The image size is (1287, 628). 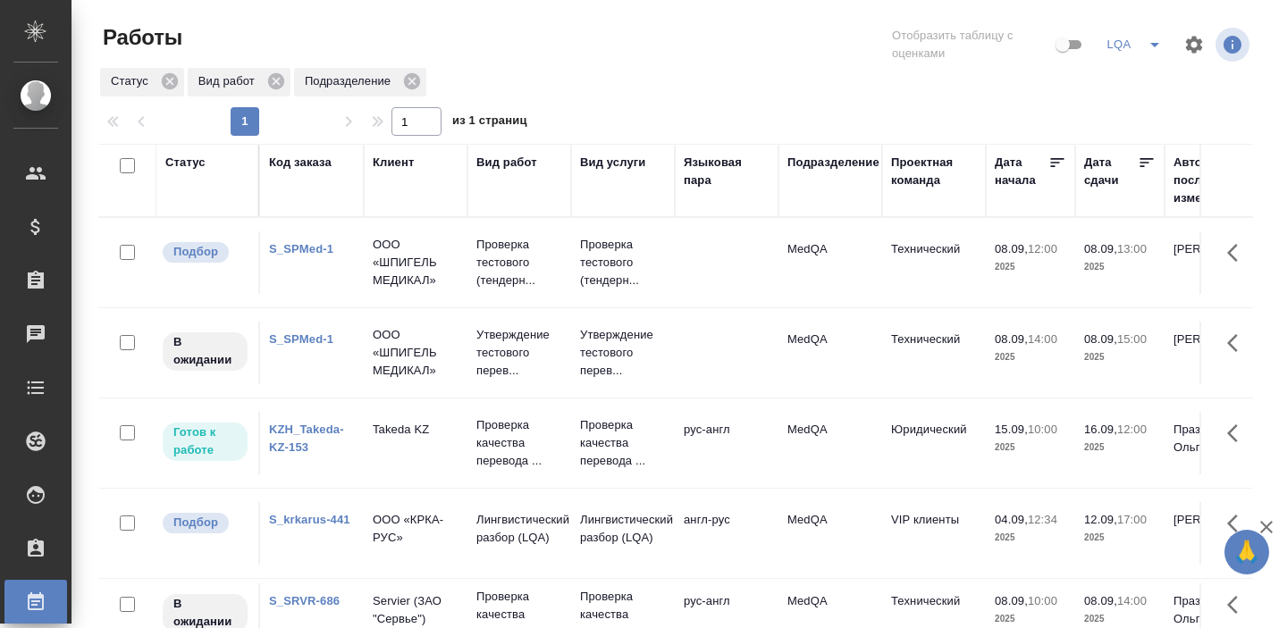 What do you see at coordinates (1132, 339) in the screenshot?
I see `p: 15:00` at bounding box center [1132, 339].